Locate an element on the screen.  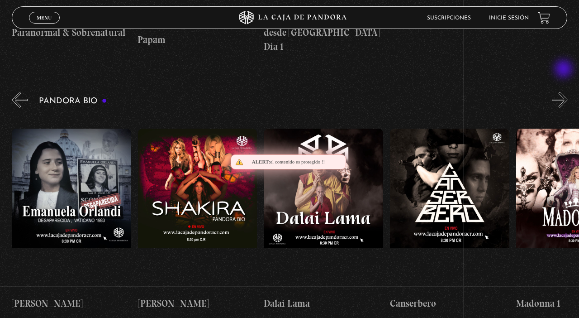
a: View your shopping cart is located at coordinates (544, 18).